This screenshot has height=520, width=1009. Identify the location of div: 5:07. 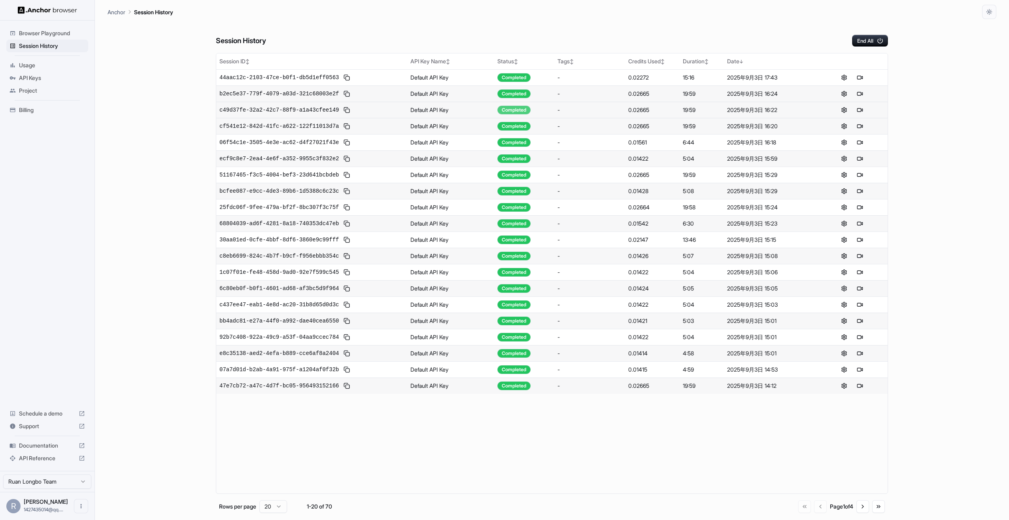
(702, 256).